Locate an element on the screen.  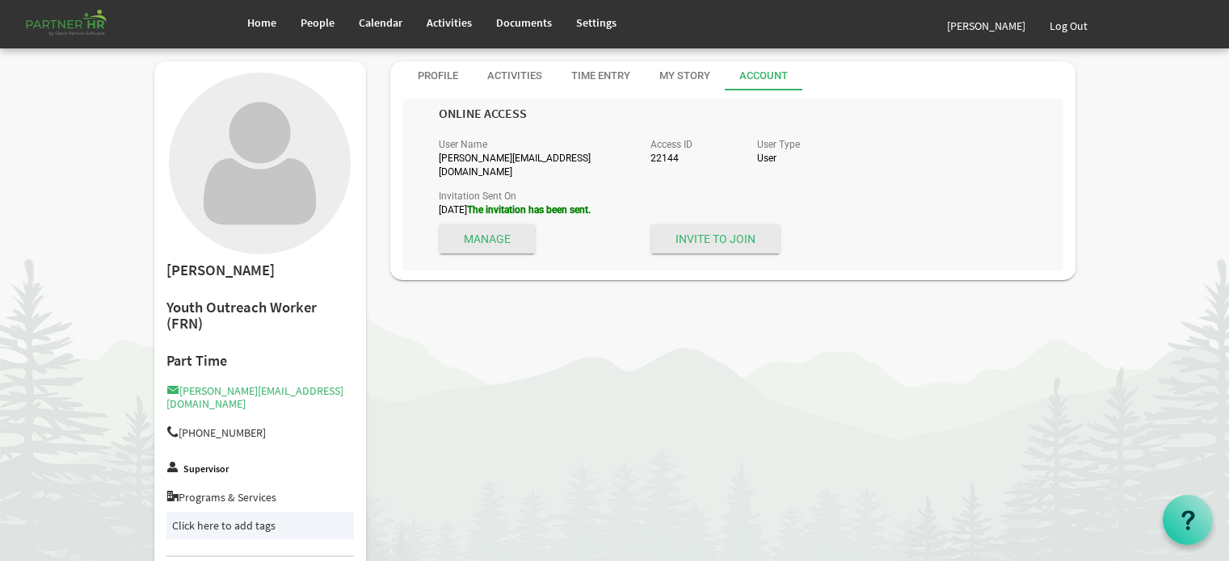
div: 22144 is located at coordinates (691, 158).